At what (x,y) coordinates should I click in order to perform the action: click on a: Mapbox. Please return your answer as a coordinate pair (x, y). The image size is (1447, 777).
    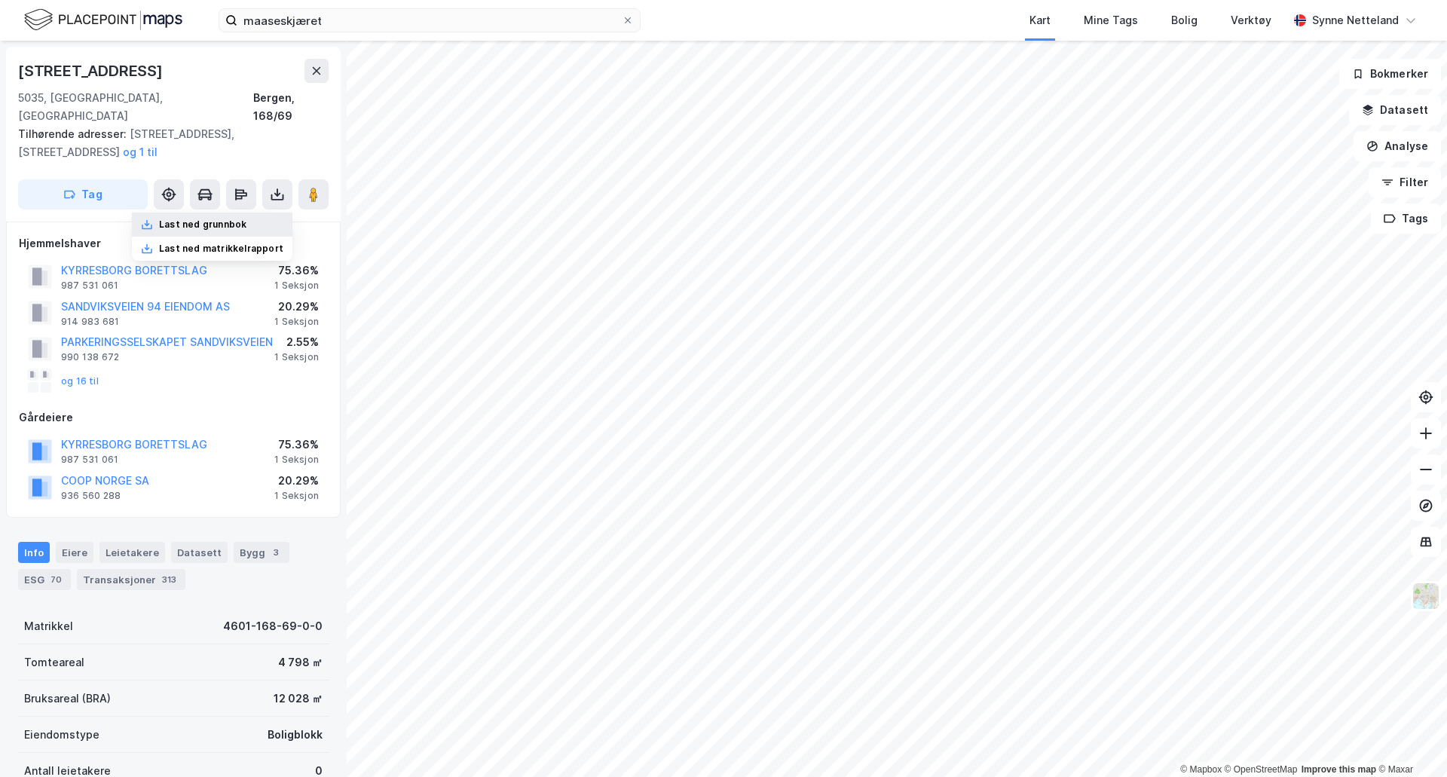
    Looking at the image, I should click on (1201, 770).